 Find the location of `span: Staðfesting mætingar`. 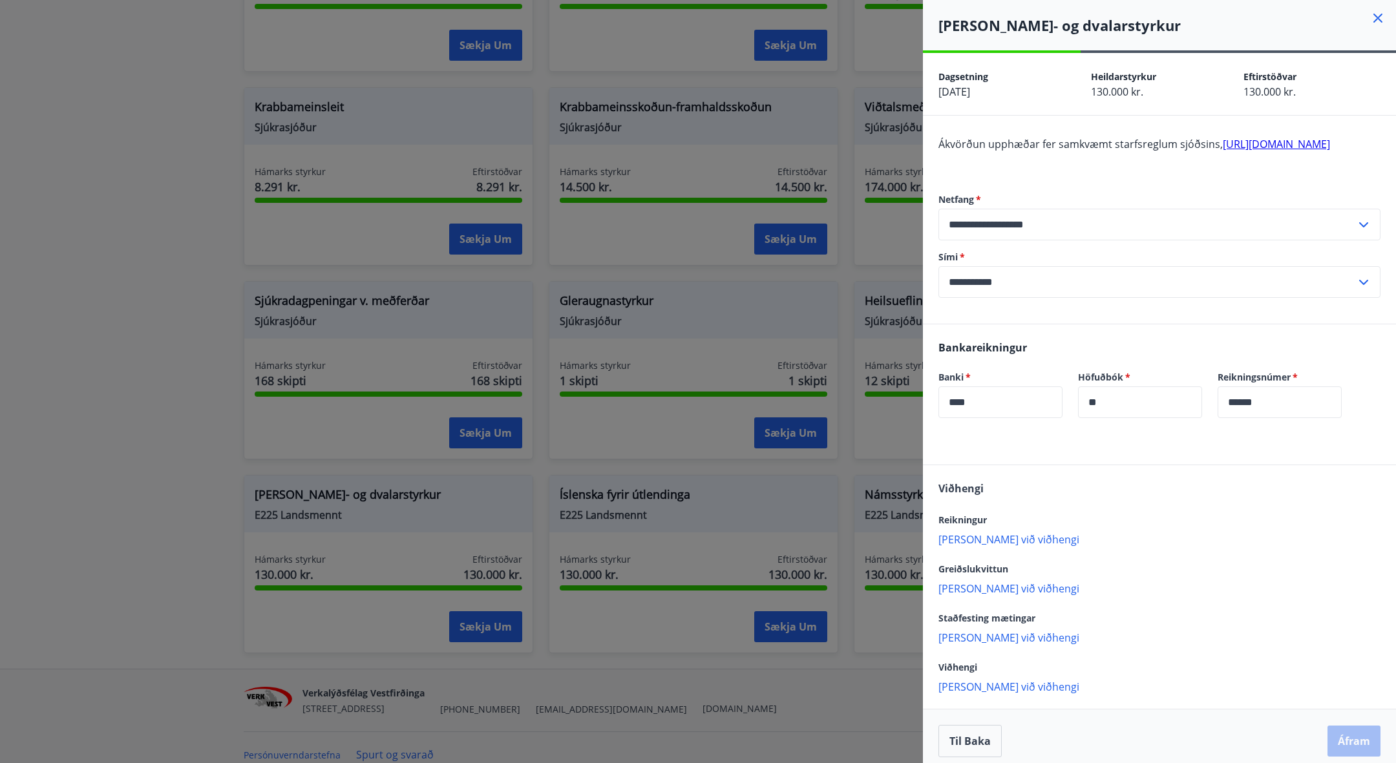

span: Staðfesting mætingar is located at coordinates (987, 618).